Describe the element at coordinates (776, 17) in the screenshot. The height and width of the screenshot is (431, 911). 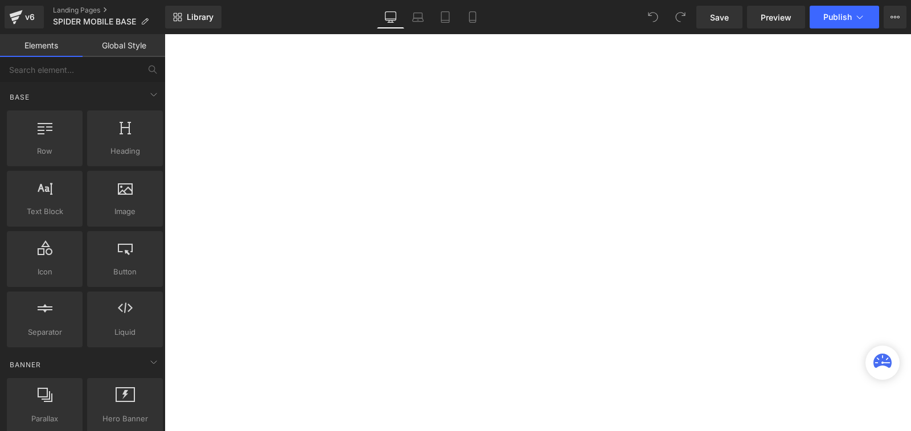
I see `span: Preview` at that location.